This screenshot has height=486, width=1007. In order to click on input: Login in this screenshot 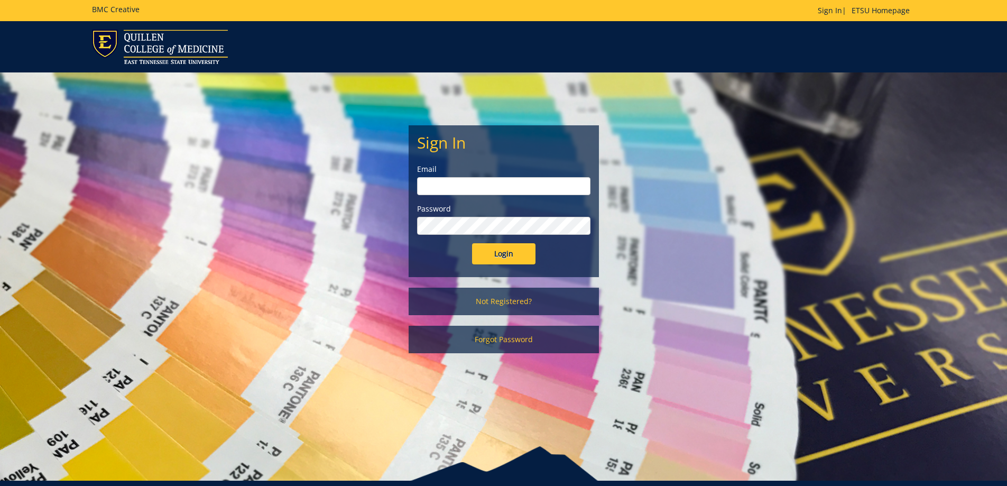, I will do `click(504, 254)`.